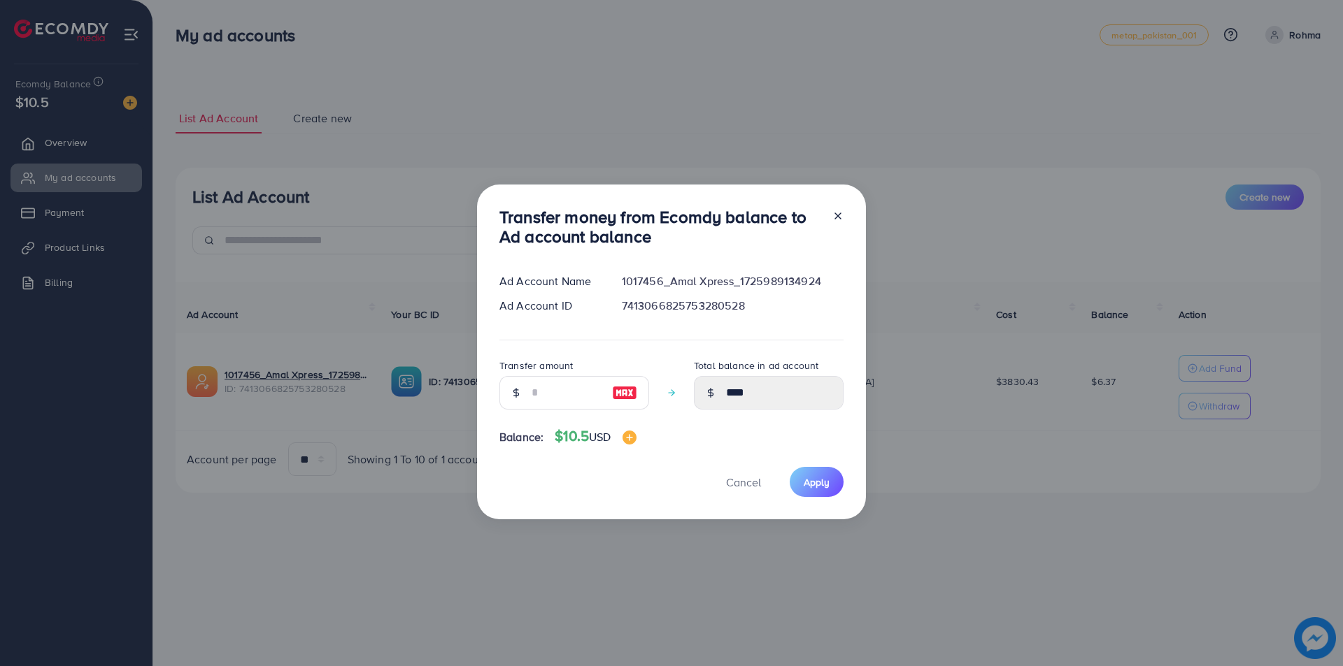  I want to click on h4: $10.5, so click(595, 436).